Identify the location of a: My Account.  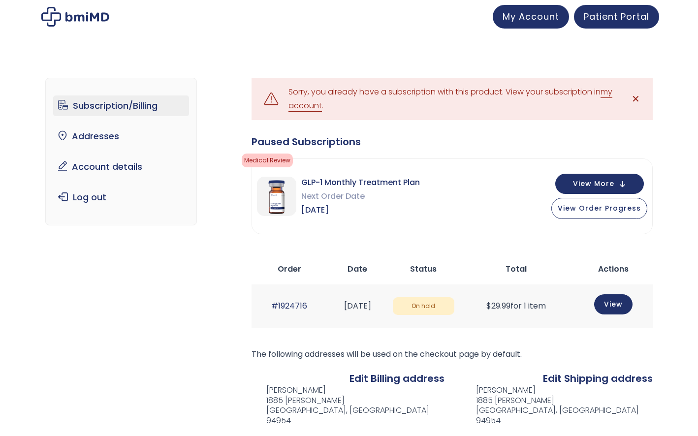
(531, 17).